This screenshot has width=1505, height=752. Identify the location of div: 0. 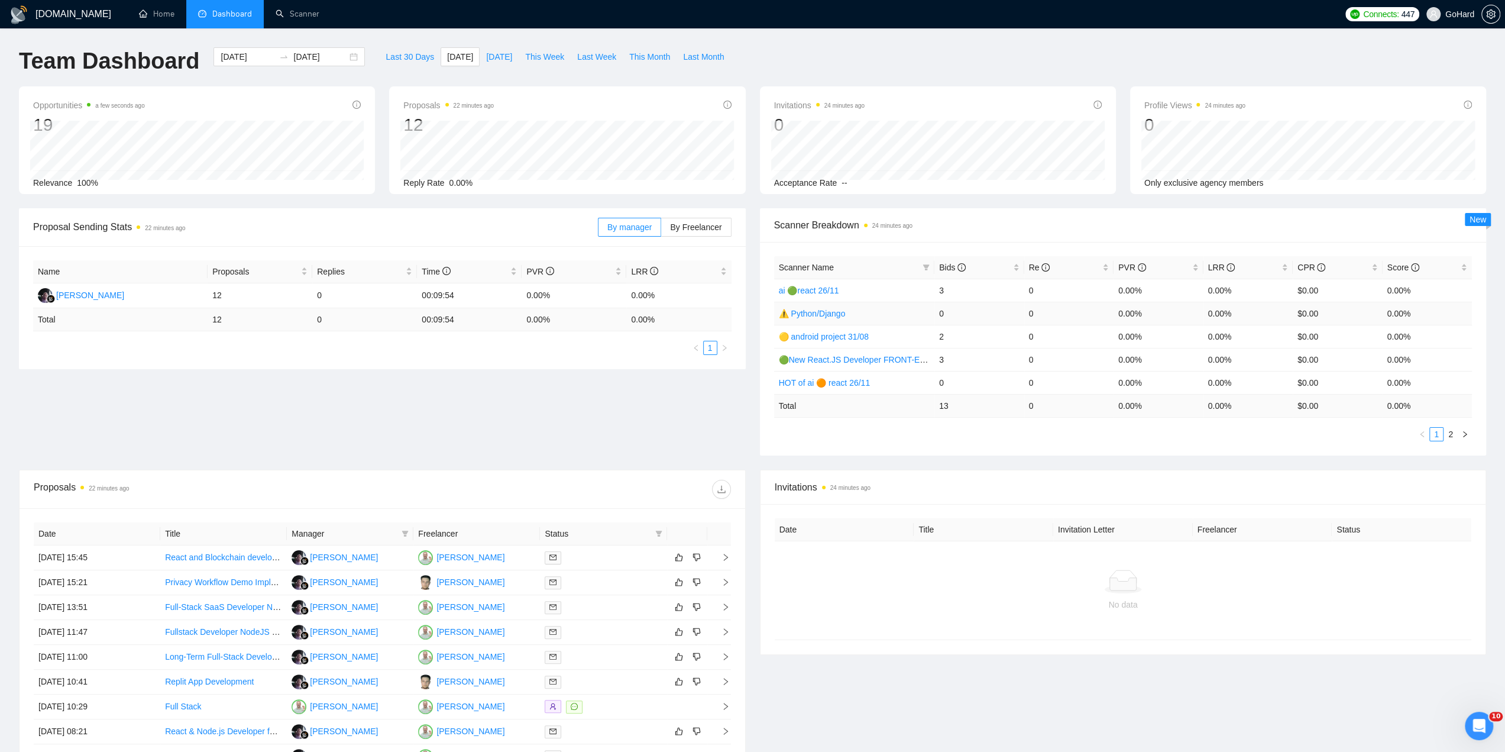
(819, 125).